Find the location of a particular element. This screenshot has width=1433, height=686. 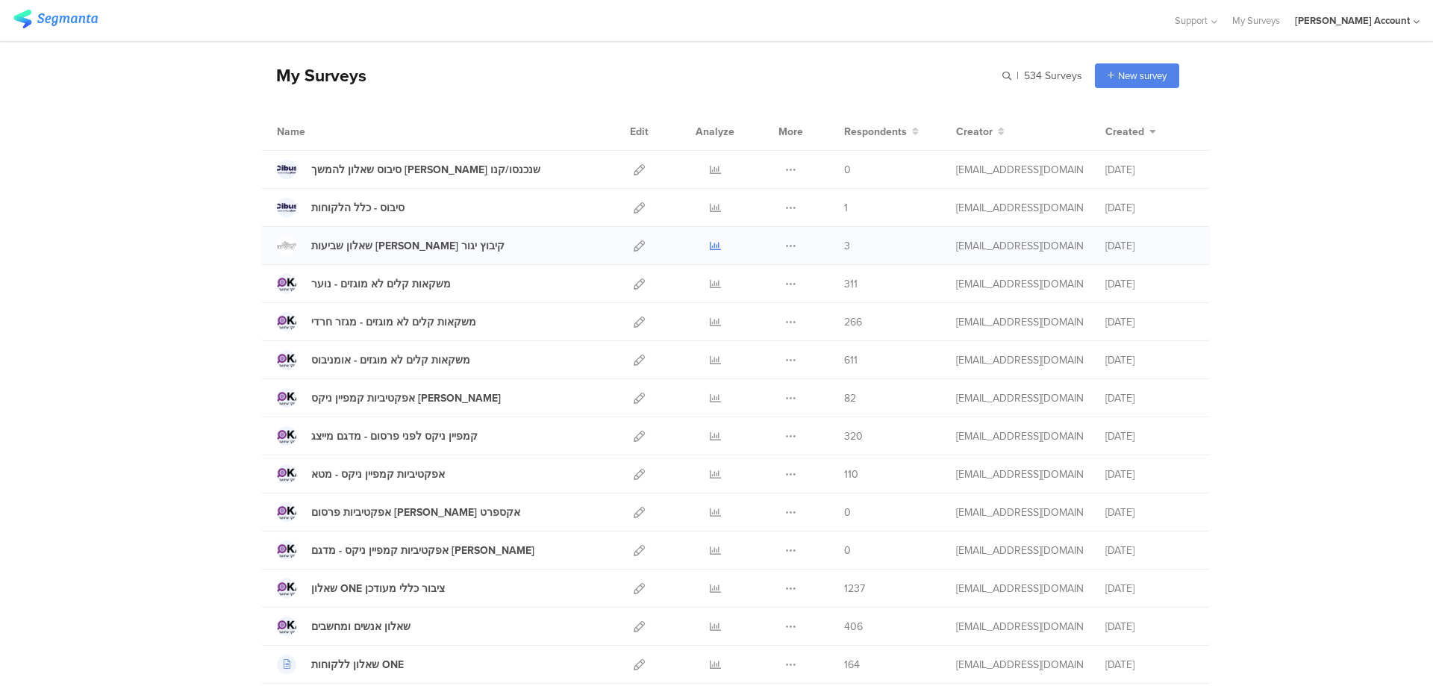

span: Support is located at coordinates (1191, 20).